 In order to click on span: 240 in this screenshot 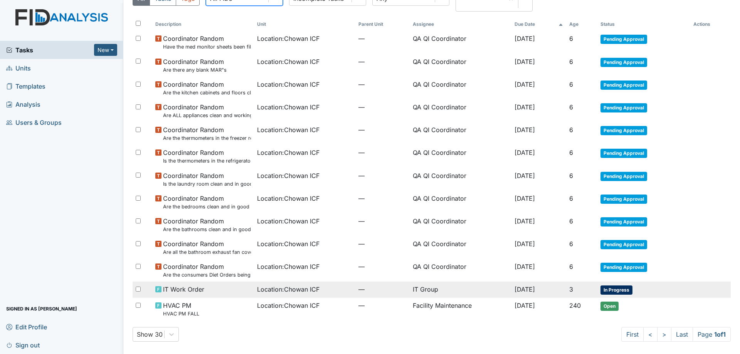, I will do `click(575, 306)`.